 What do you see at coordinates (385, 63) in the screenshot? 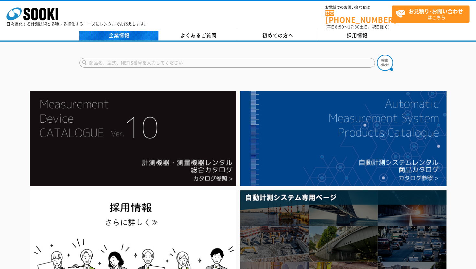
I see `img: btn_search.png` at bounding box center [385, 63].